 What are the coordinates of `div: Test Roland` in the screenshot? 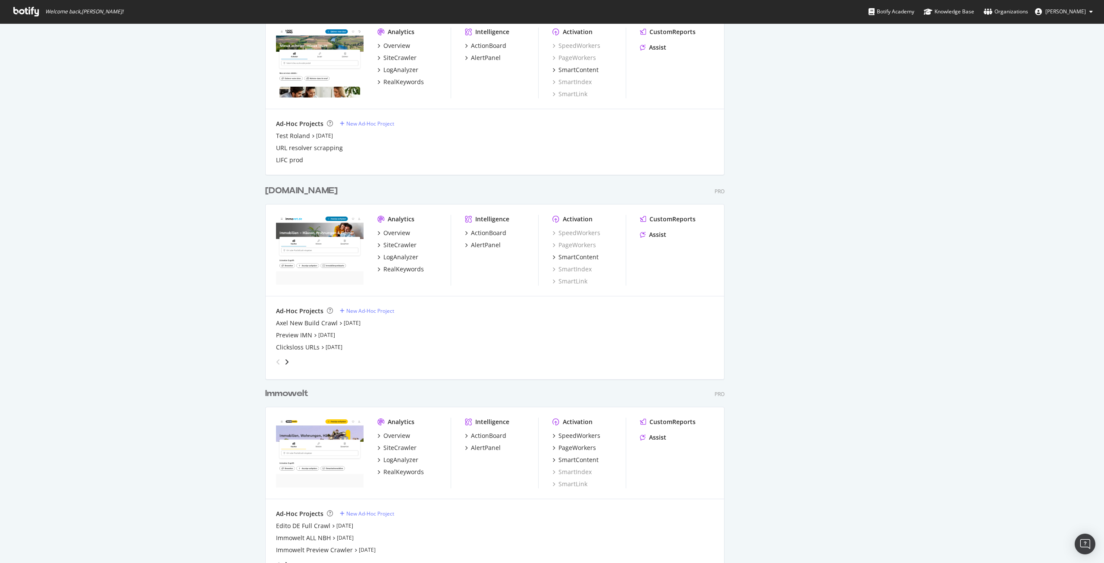 It's located at (293, 136).